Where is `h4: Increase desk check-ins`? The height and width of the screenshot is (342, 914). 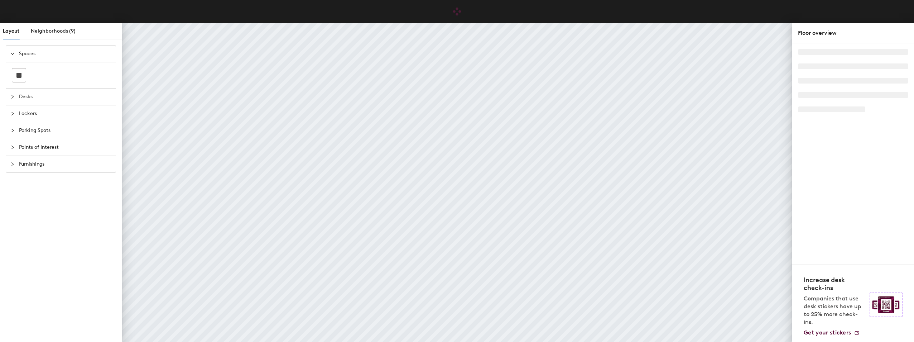 h4: Increase desk check-ins is located at coordinates (834, 284).